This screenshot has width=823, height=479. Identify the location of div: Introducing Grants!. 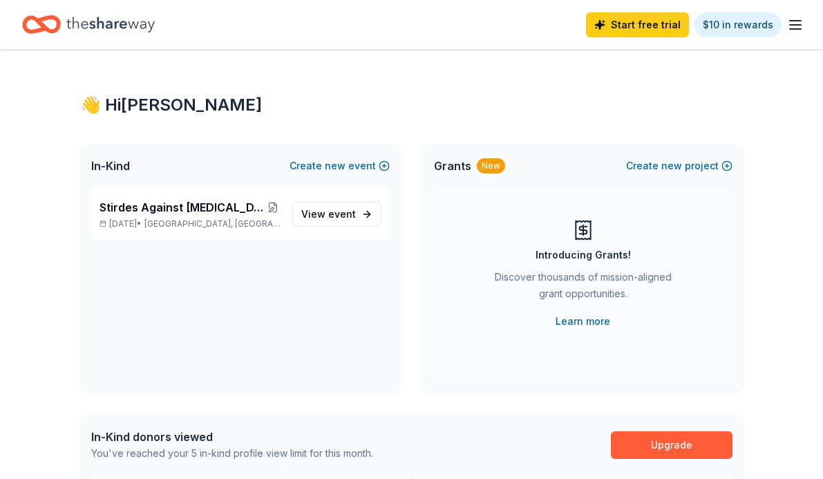
(583, 255).